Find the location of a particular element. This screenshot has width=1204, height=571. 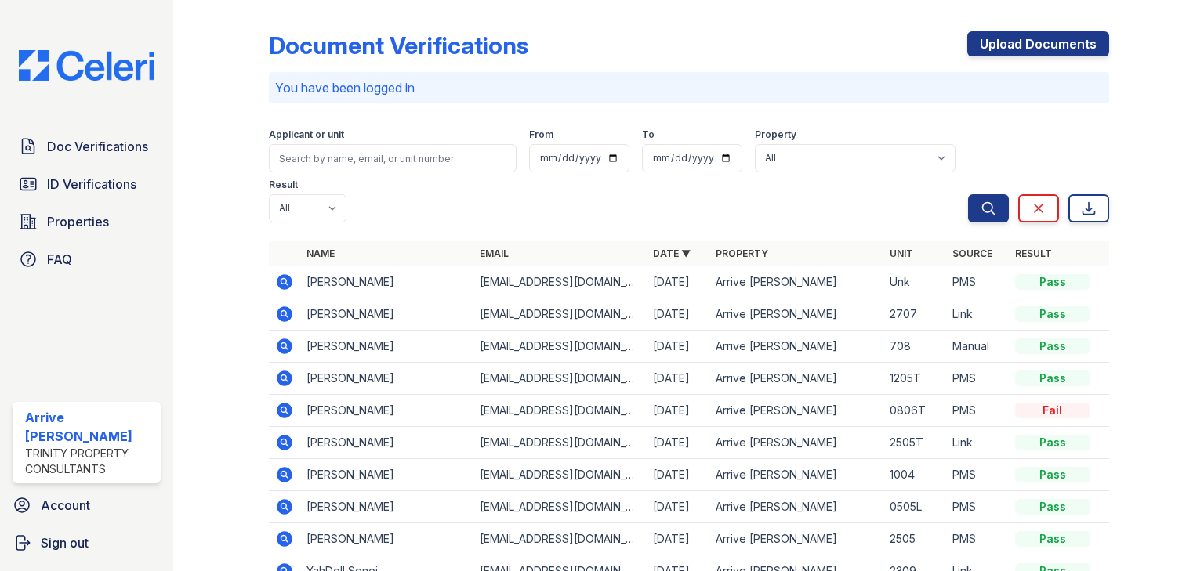

span: ID Verifications is located at coordinates (92, 184).